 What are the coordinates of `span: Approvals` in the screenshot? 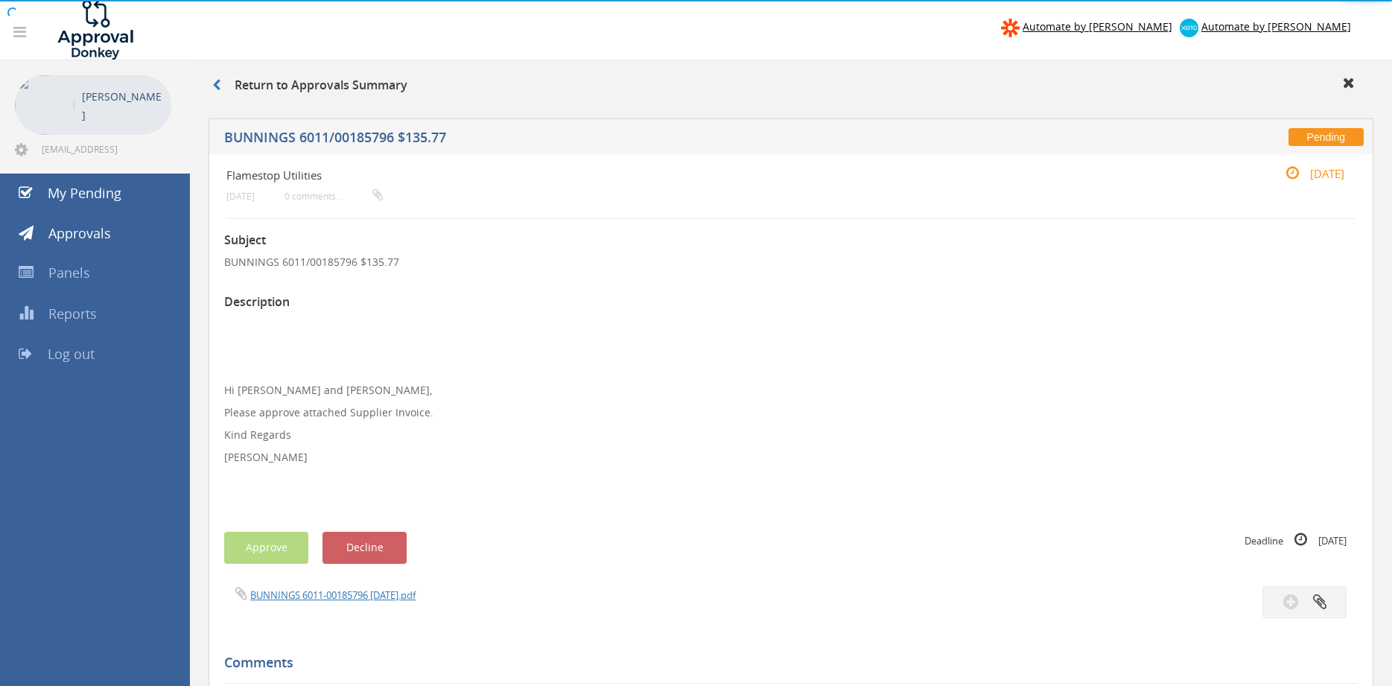 It's located at (80, 233).